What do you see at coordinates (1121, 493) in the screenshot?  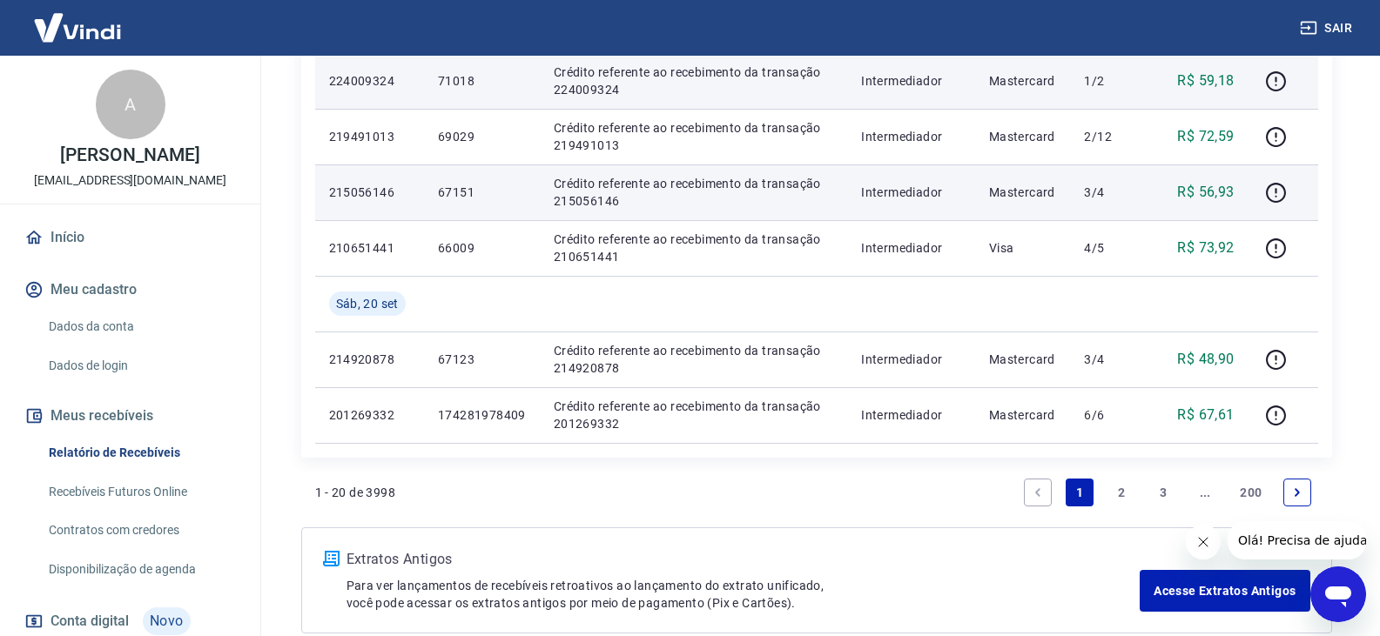 I see `a: Page 2` at bounding box center [1121, 493].